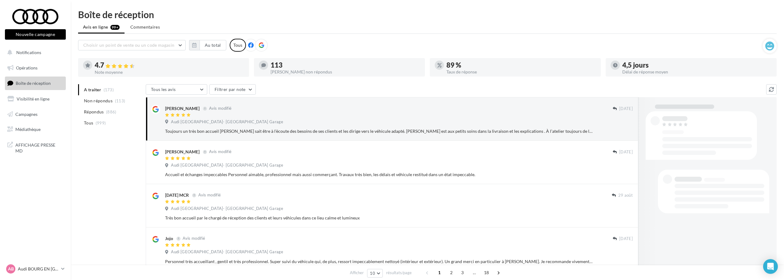 Image resolution: width=784 pixels, height=280 pixels. Describe the element at coordinates (35, 114) in the screenshot. I see `a: Campagnes` at that location.